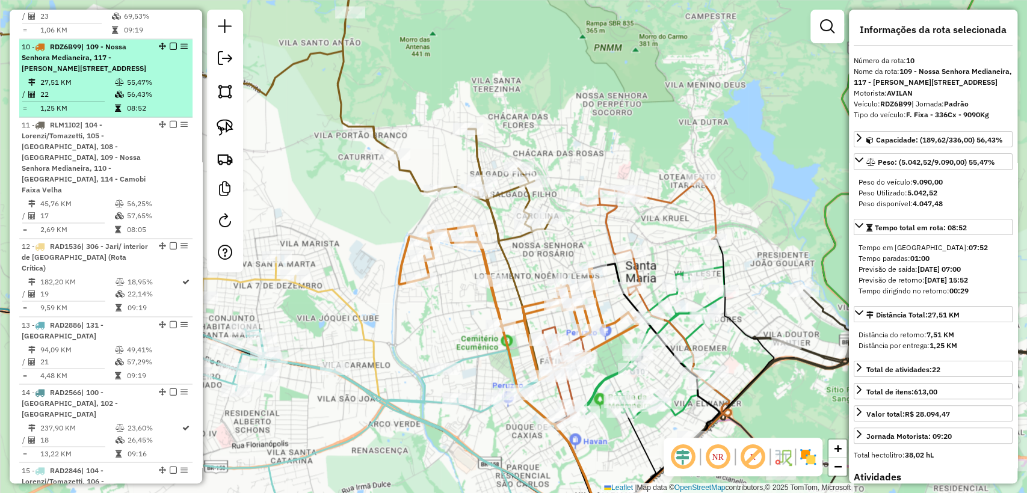  Describe the element at coordinates (63, 330) in the screenshot. I see `span: 13 -` at that location.